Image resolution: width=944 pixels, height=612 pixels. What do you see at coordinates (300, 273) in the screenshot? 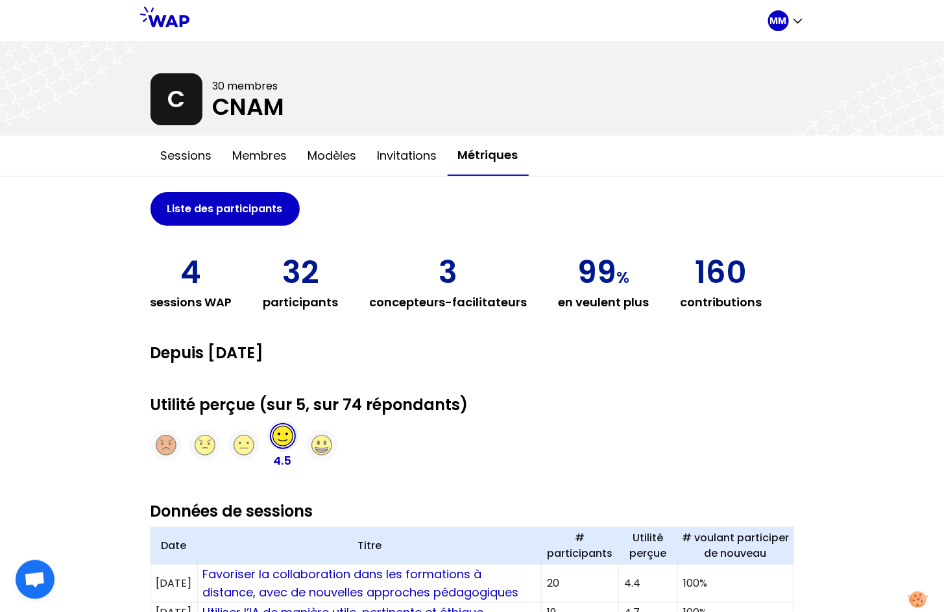
I see `p: 32` at bounding box center [300, 273].